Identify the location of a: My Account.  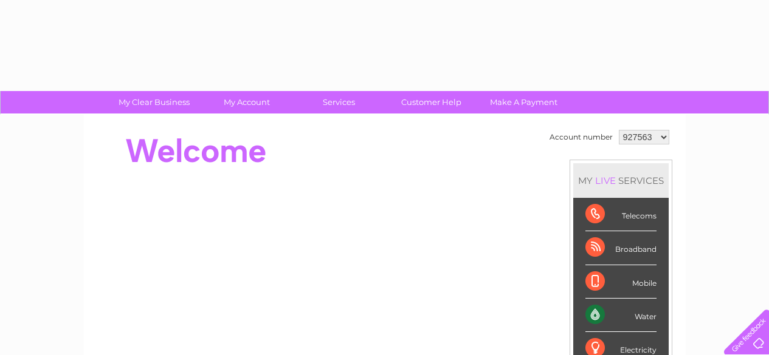
(246, 102).